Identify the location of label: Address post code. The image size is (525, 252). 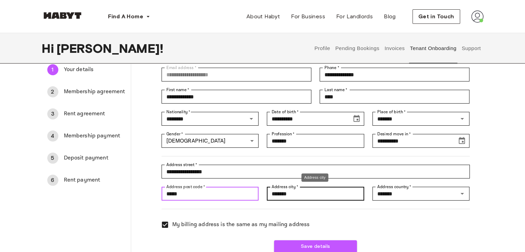
(186, 187).